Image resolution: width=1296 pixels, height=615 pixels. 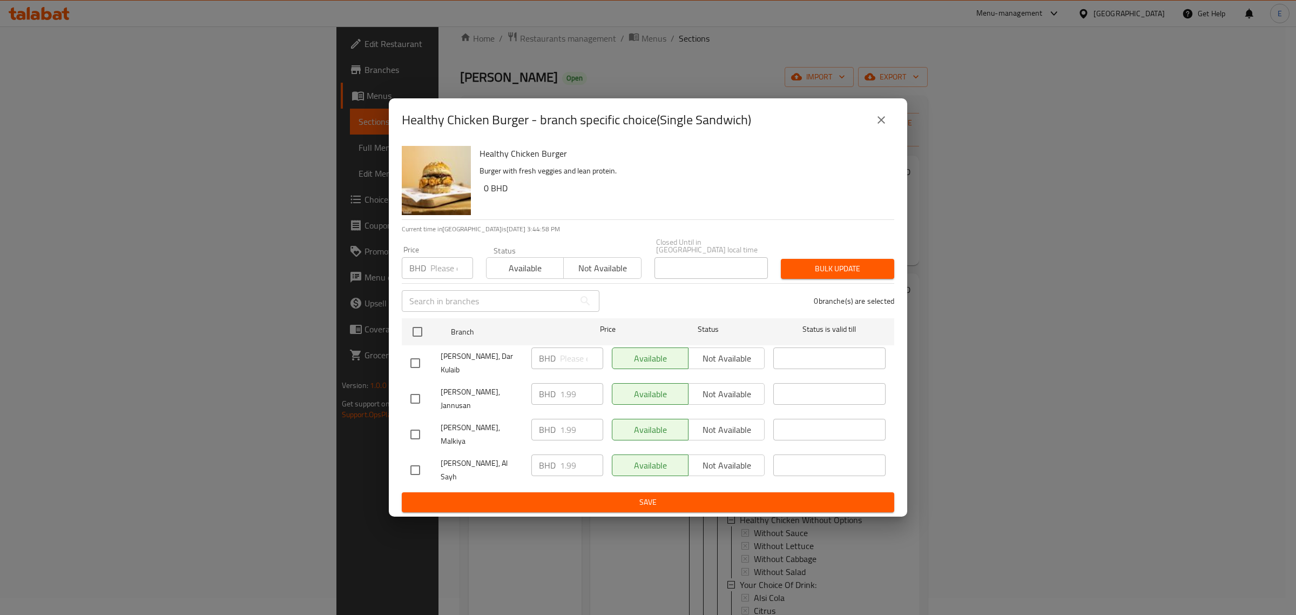 What do you see at coordinates (525, 268) in the screenshot?
I see `button: Available` at bounding box center [525, 268].